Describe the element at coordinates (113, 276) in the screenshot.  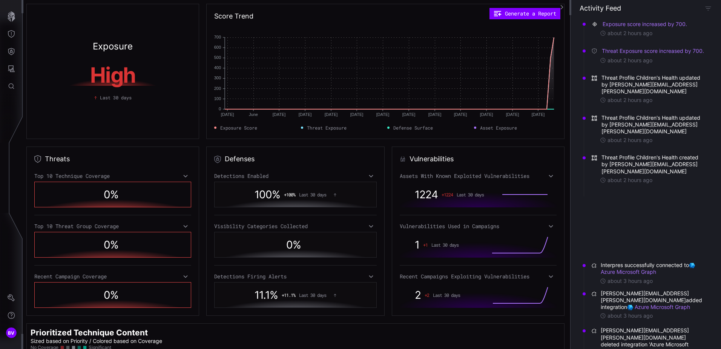
I see `div: Recent Campaign Coverage` at that location.